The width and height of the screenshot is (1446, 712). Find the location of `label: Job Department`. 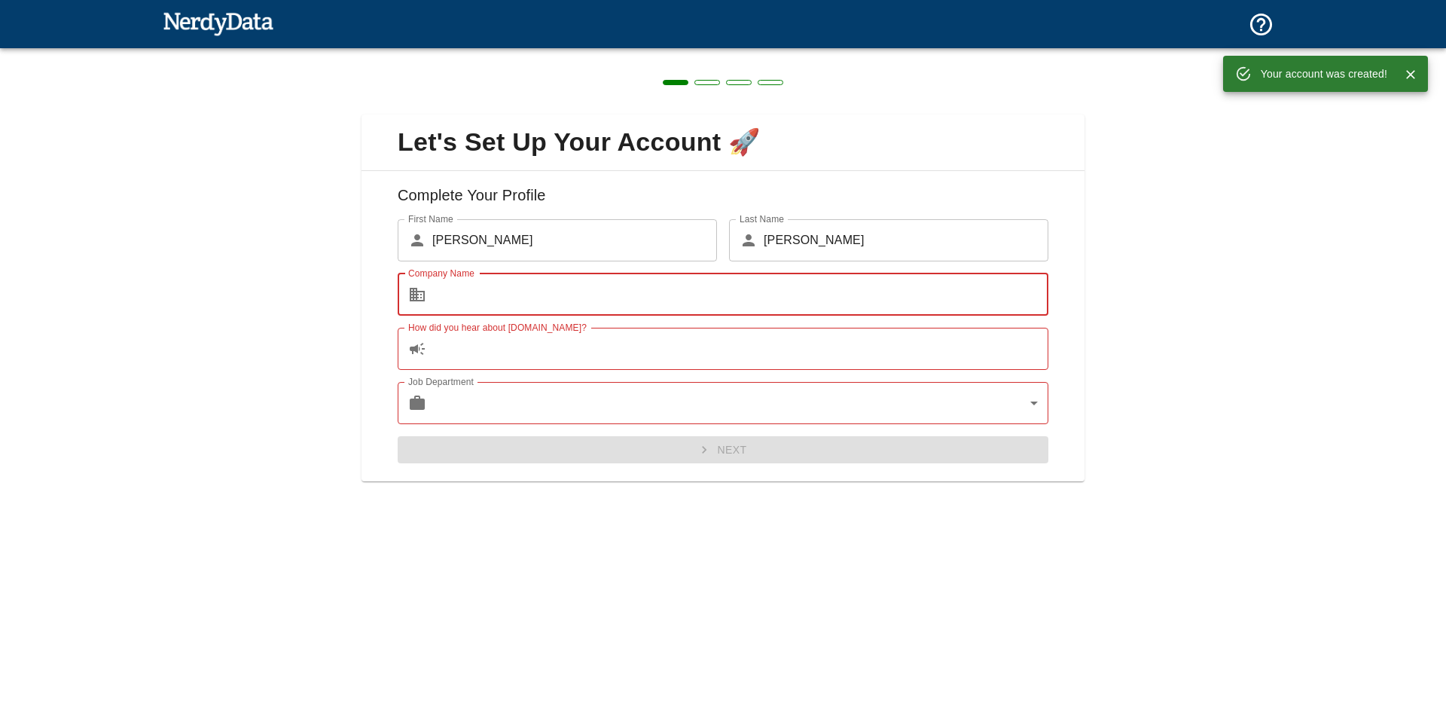

label: Job Department is located at coordinates (441, 381).